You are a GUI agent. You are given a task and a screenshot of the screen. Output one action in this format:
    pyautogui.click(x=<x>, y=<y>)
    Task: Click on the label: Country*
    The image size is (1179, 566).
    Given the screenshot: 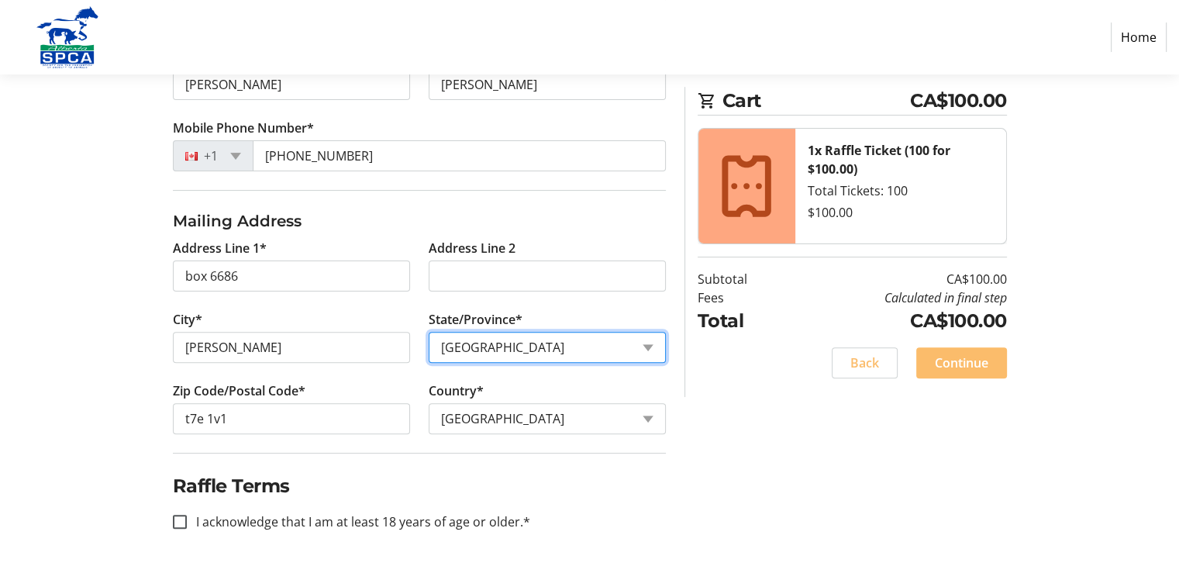 What is the action you would take?
    pyautogui.click(x=456, y=391)
    